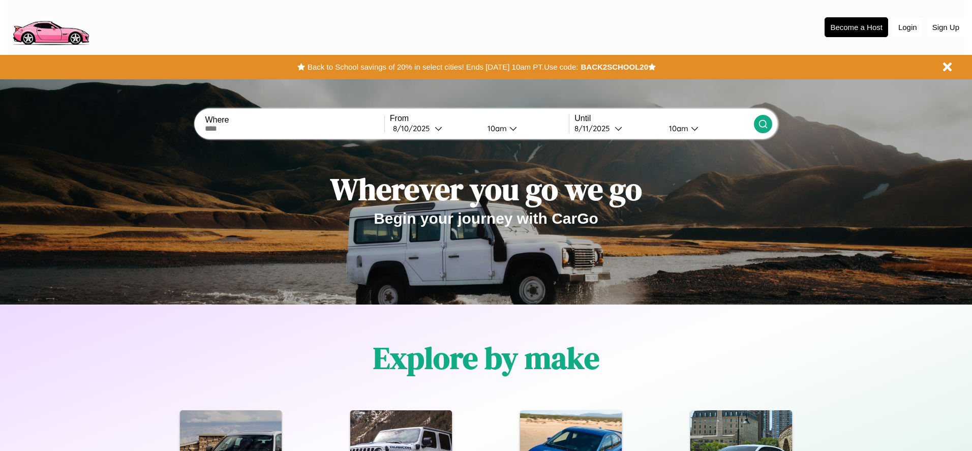  I want to click on label: Where, so click(294, 120).